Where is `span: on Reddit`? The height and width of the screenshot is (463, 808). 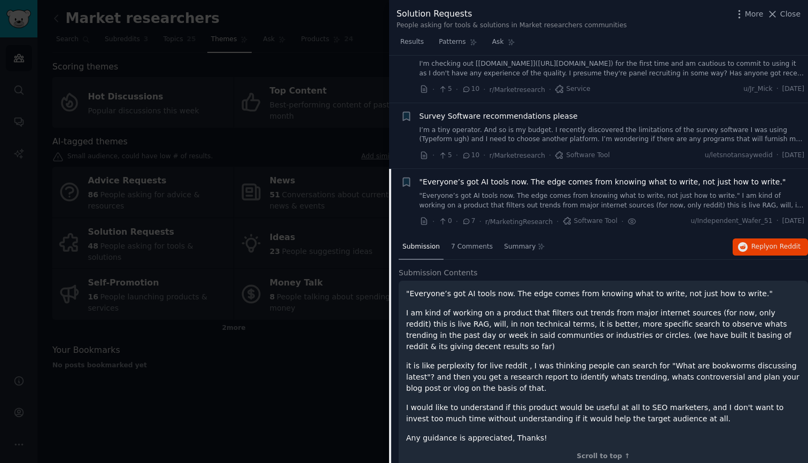 span: on Reddit is located at coordinates (785, 246).